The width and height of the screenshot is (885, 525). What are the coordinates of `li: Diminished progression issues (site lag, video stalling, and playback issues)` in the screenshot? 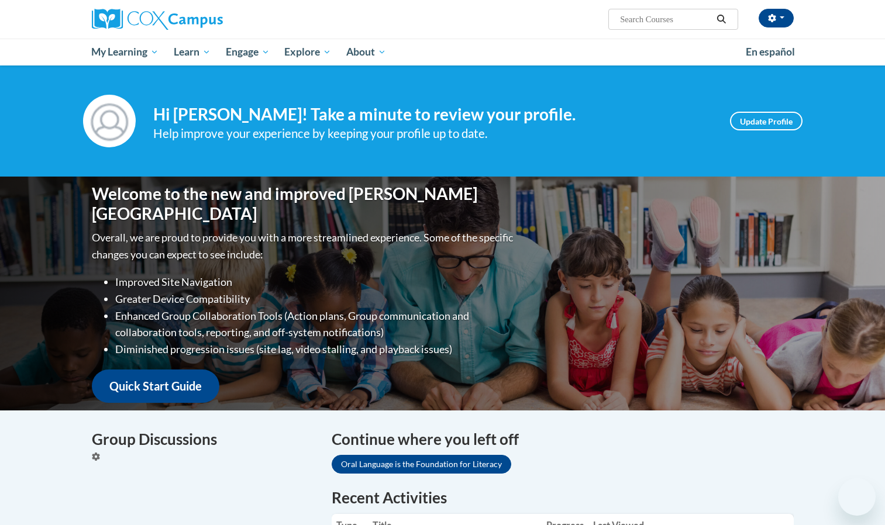 It's located at (315, 349).